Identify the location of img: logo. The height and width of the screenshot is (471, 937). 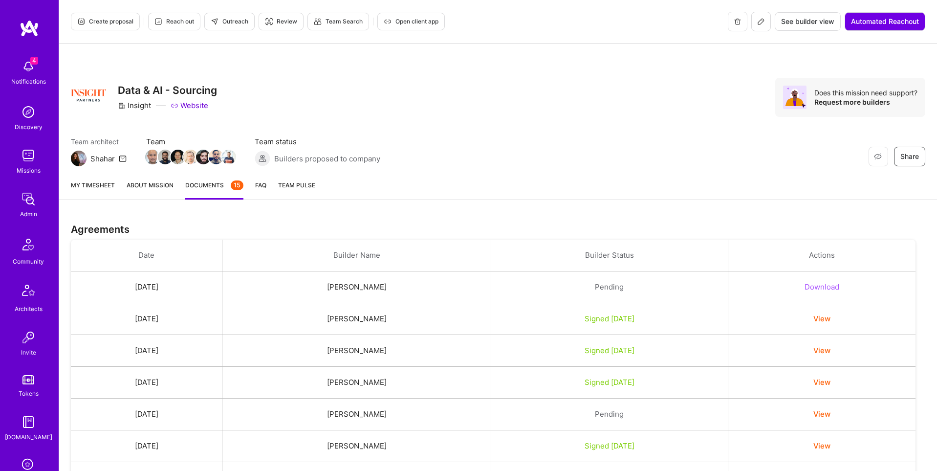
(29, 28).